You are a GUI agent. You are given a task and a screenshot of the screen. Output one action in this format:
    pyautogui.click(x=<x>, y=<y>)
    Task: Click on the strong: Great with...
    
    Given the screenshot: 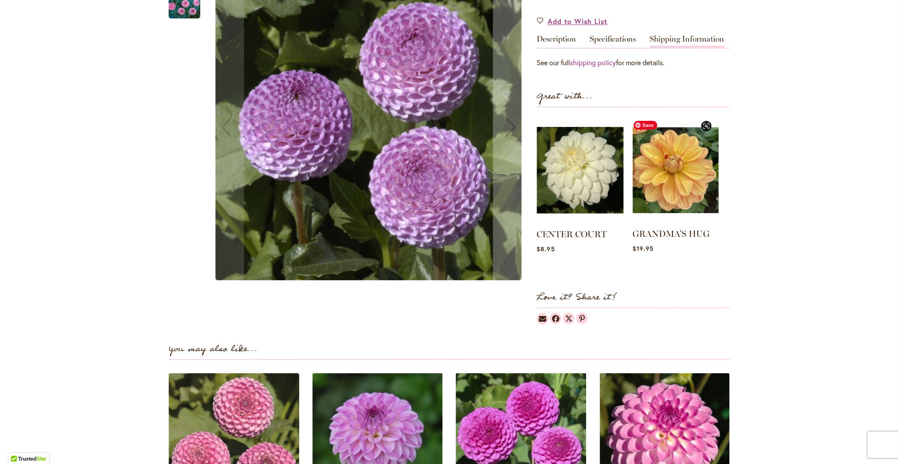 What is the action you would take?
    pyautogui.click(x=565, y=96)
    